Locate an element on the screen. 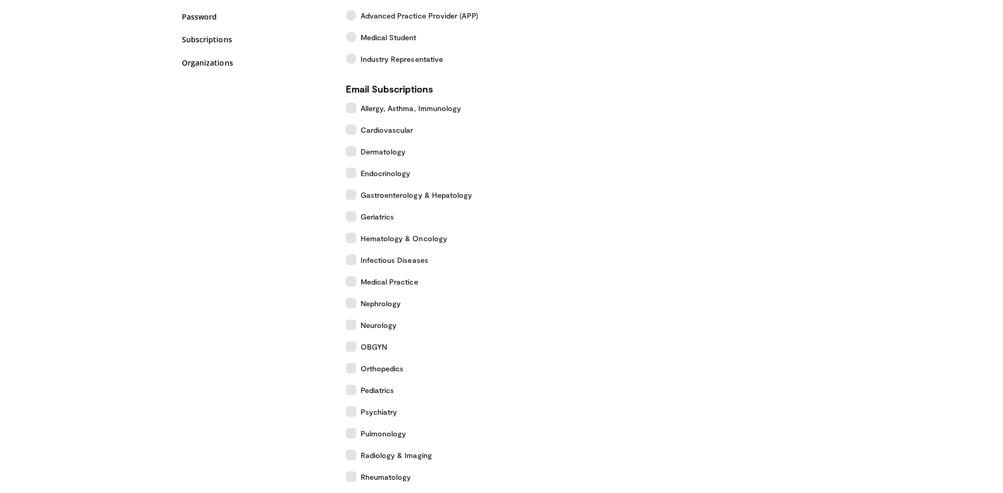  span: Geriatrics is located at coordinates (378, 216).